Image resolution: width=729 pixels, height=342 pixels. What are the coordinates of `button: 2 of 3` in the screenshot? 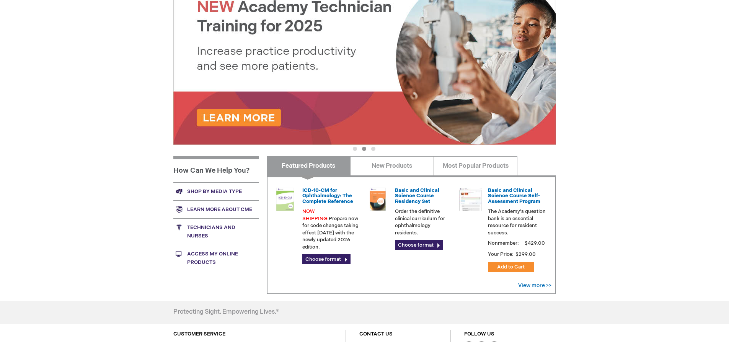 It's located at (364, 148).